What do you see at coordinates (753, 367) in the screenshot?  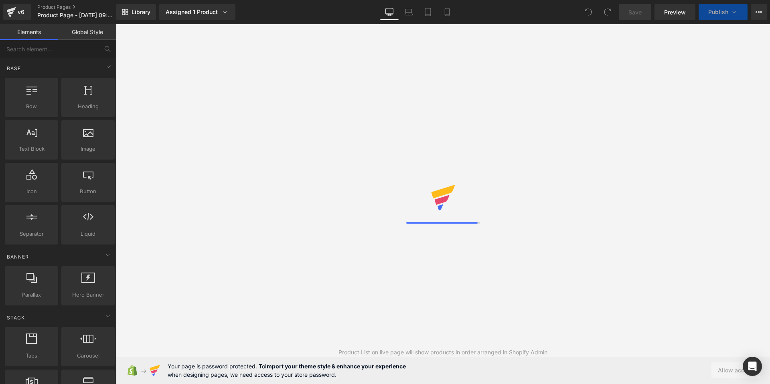 I see `div: Open Intercom Messenger` at bounding box center [753, 367].